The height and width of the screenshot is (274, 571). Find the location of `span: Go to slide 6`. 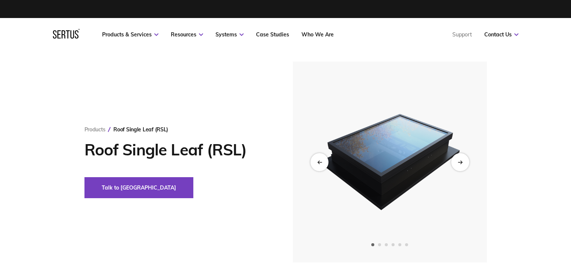

span: Go to slide 6 is located at coordinates (406, 245).